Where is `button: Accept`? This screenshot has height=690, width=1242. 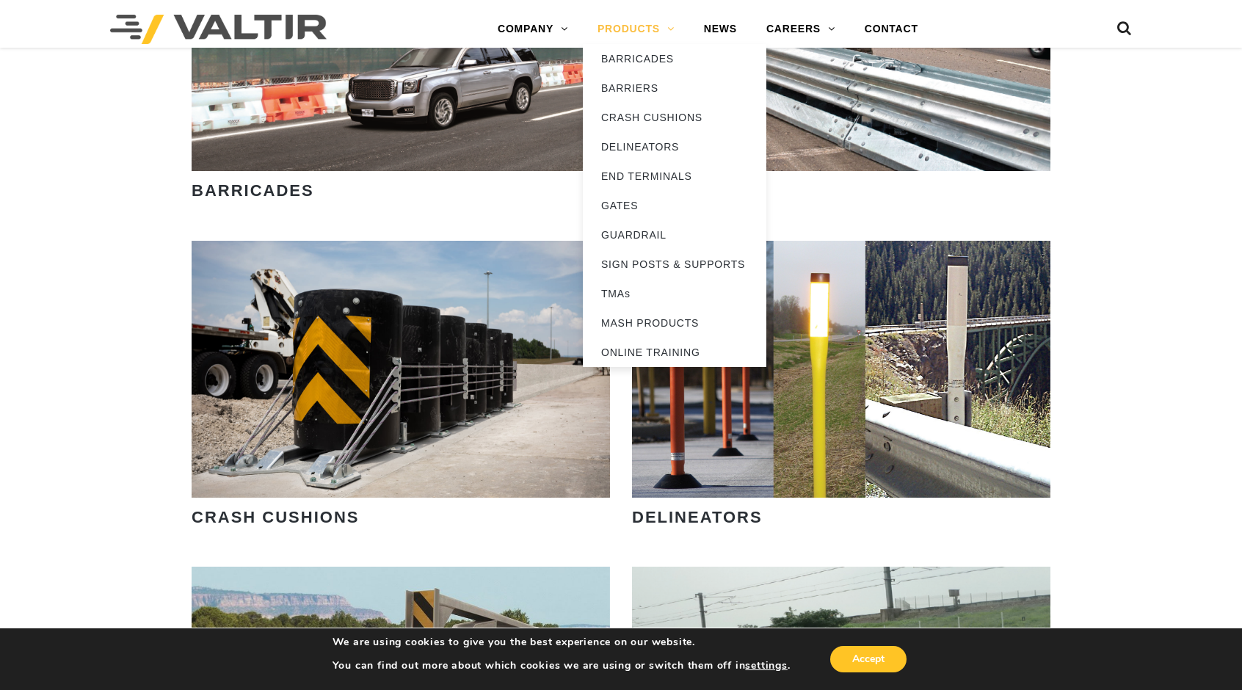
button: Accept is located at coordinates (868, 659).